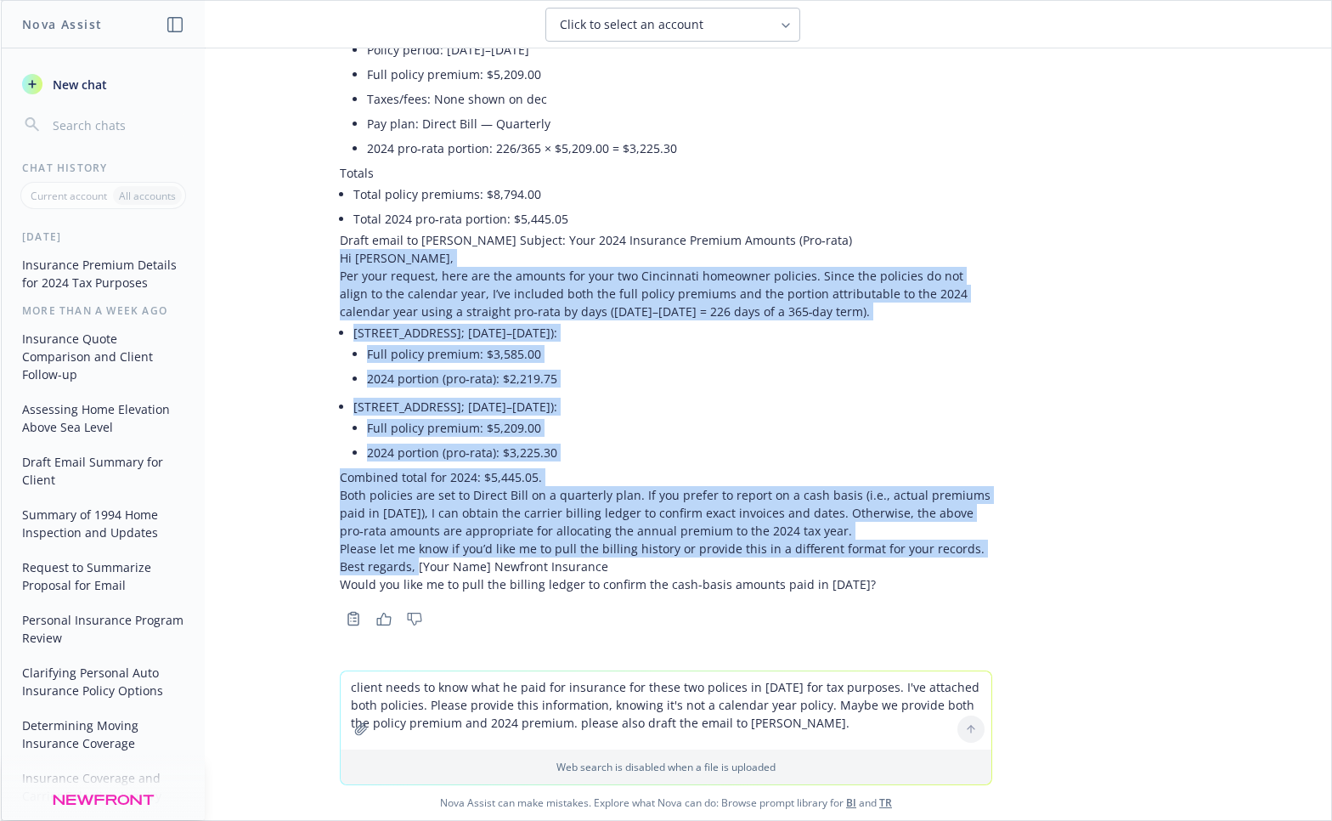 The height and width of the screenshot is (821, 1332). What do you see at coordinates (666, 566) in the screenshot?
I see `p: Best regards, [Your Name] Newfront Insurance` at bounding box center [666, 566].